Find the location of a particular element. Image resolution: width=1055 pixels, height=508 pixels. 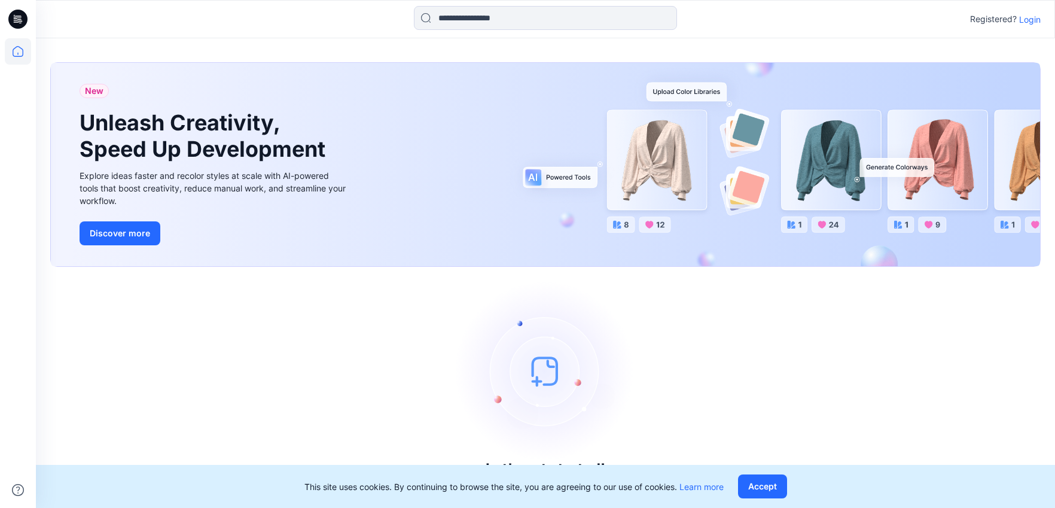

button: Discover more is located at coordinates (120, 233).